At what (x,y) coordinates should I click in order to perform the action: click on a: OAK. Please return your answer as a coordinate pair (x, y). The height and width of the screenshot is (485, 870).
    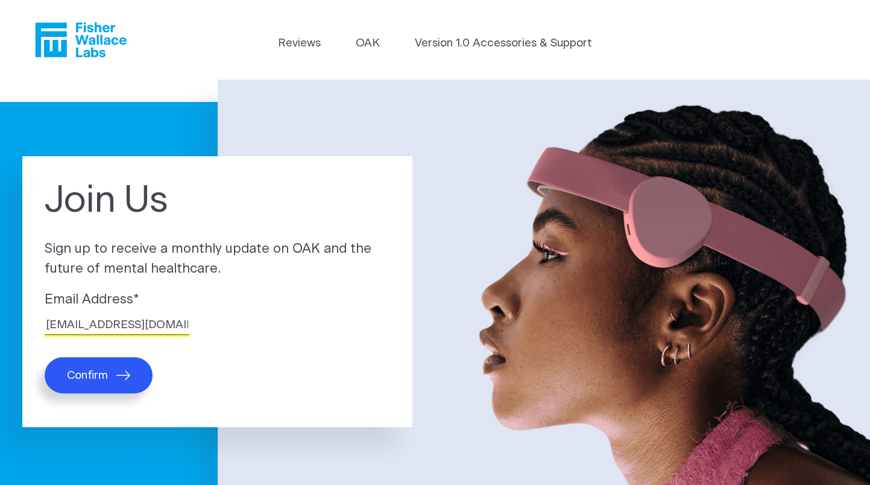
    Looking at the image, I should click on (368, 43).